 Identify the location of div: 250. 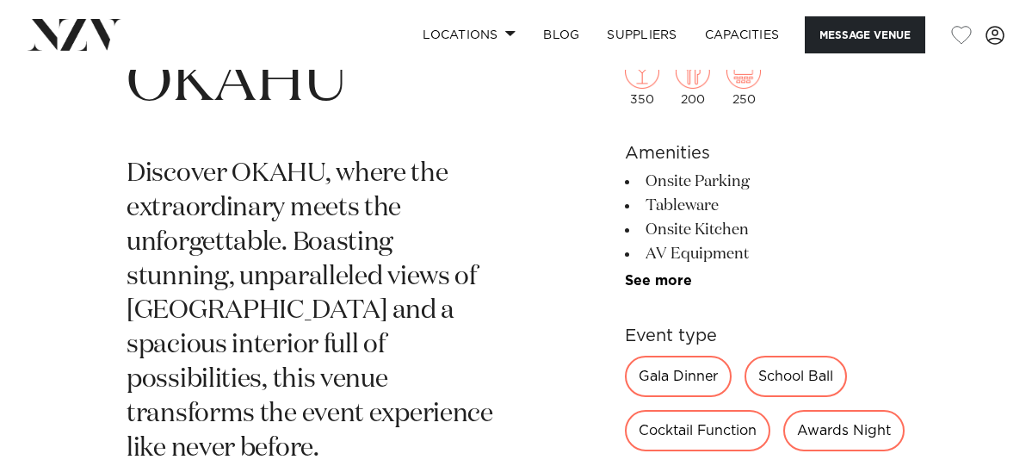
(744, 80).